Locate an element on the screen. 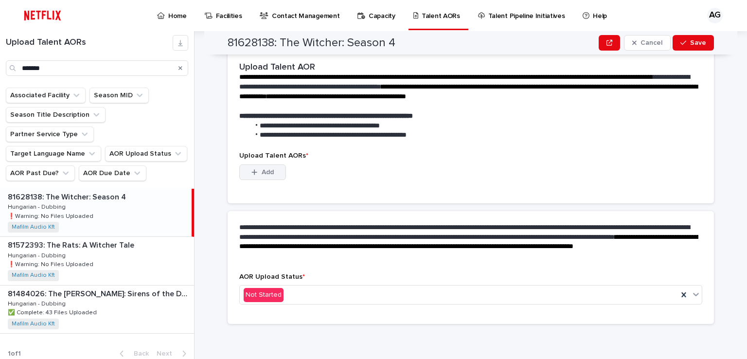 This screenshot has width=747, height=359. button: Season Title Description is located at coordinates (55, 115).